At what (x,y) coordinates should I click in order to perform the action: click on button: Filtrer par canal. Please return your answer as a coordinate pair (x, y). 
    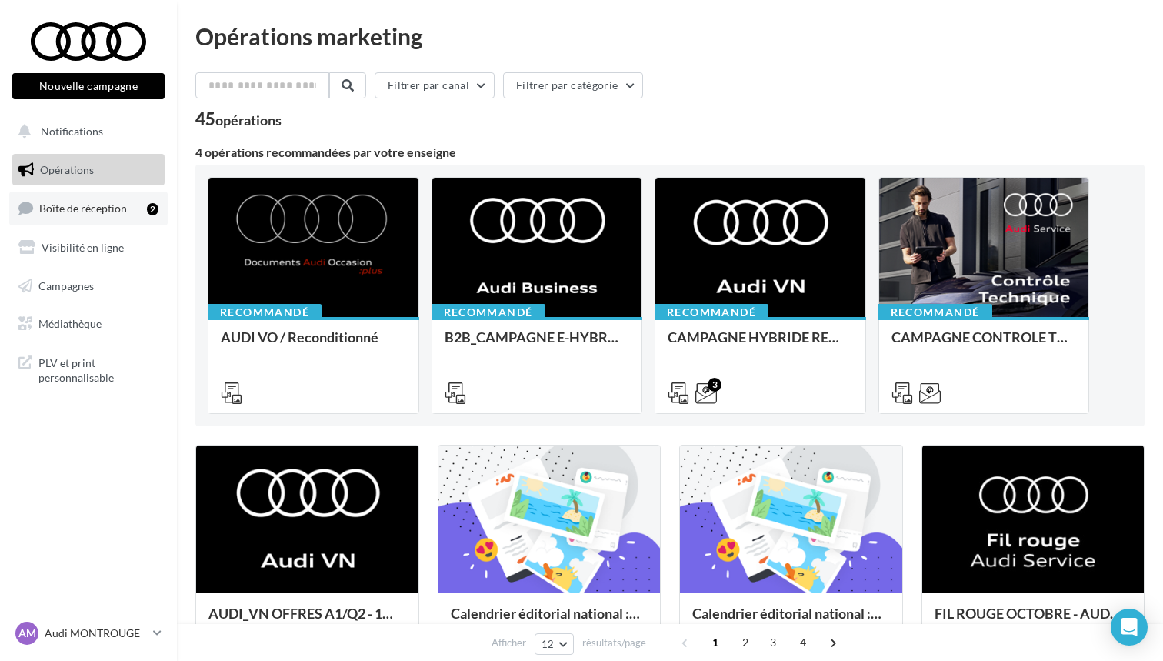
    Looking at the image, I should click on (435, 85).